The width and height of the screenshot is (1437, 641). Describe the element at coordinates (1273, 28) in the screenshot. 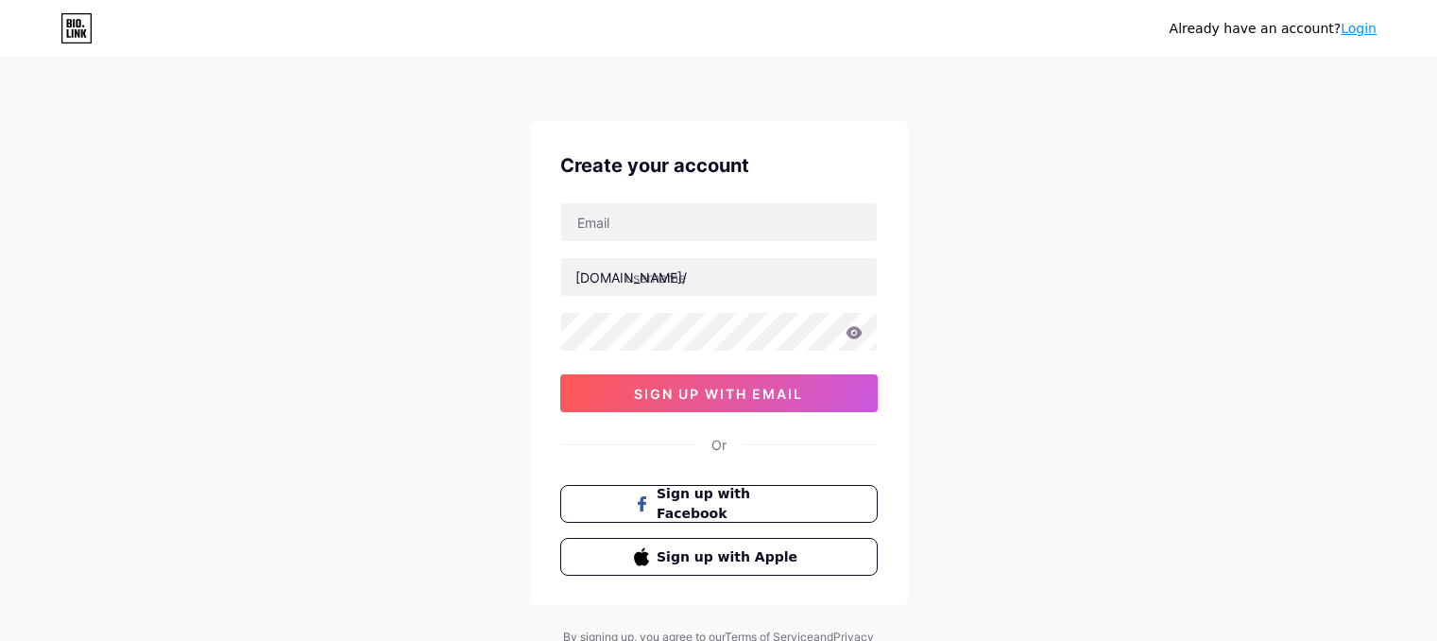

I see `div: Already have an account?` at that location.